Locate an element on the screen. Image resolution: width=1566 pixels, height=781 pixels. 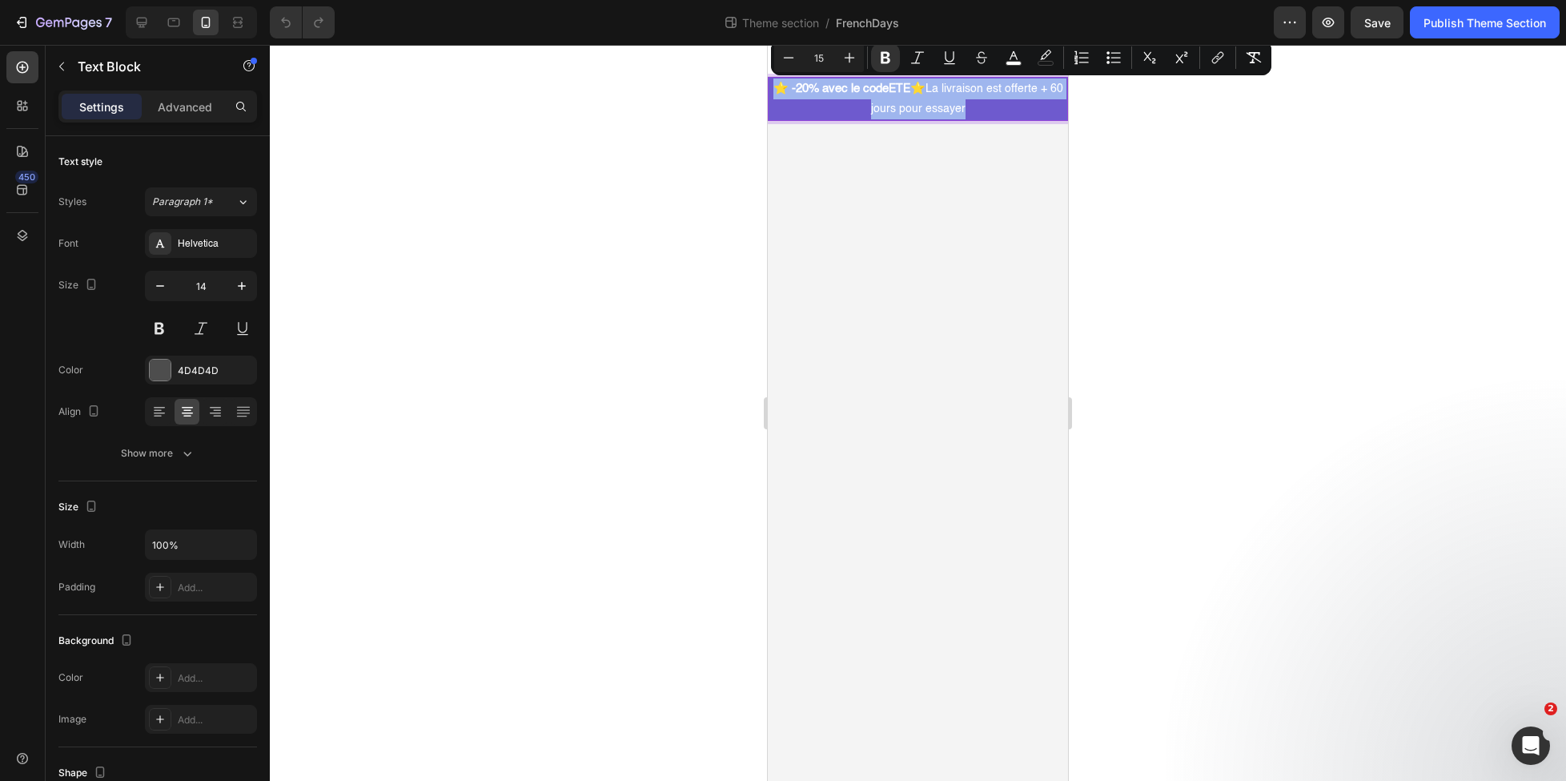
span: Save is located at coordinates (1377, 22).